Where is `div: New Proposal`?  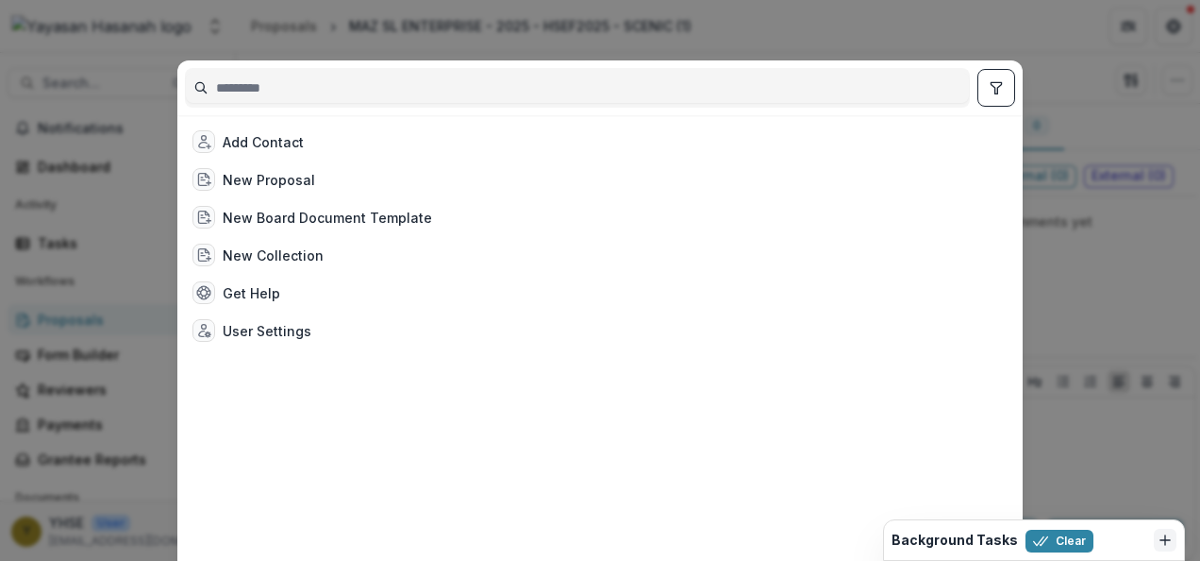 div: New Proposal is located at coordinates (269, 179).